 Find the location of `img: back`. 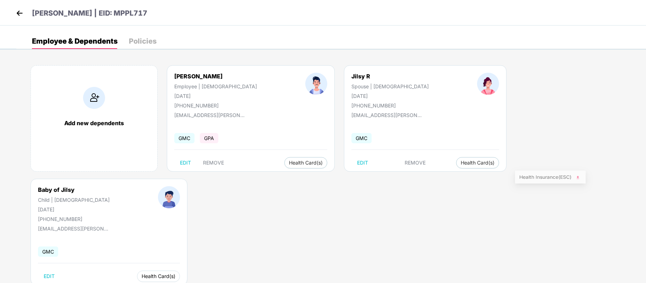

img: back is located at coordinates (20, 13).